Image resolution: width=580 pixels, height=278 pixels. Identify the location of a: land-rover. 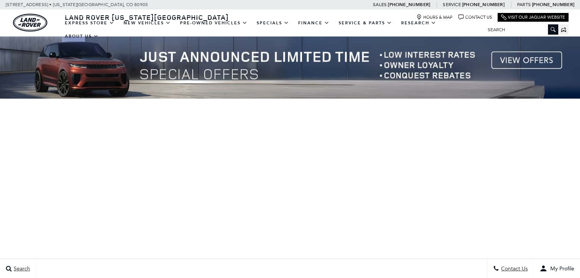
(30, 22).